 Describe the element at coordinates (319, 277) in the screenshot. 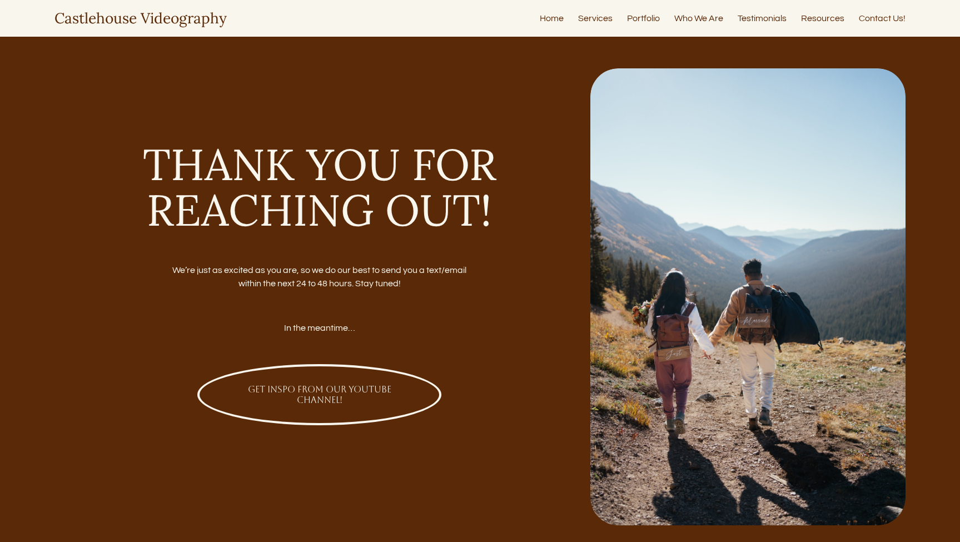

I see `p: We’re just as excited as you are, so we do our best to send you a text/email within the next 24 t...` at that location.